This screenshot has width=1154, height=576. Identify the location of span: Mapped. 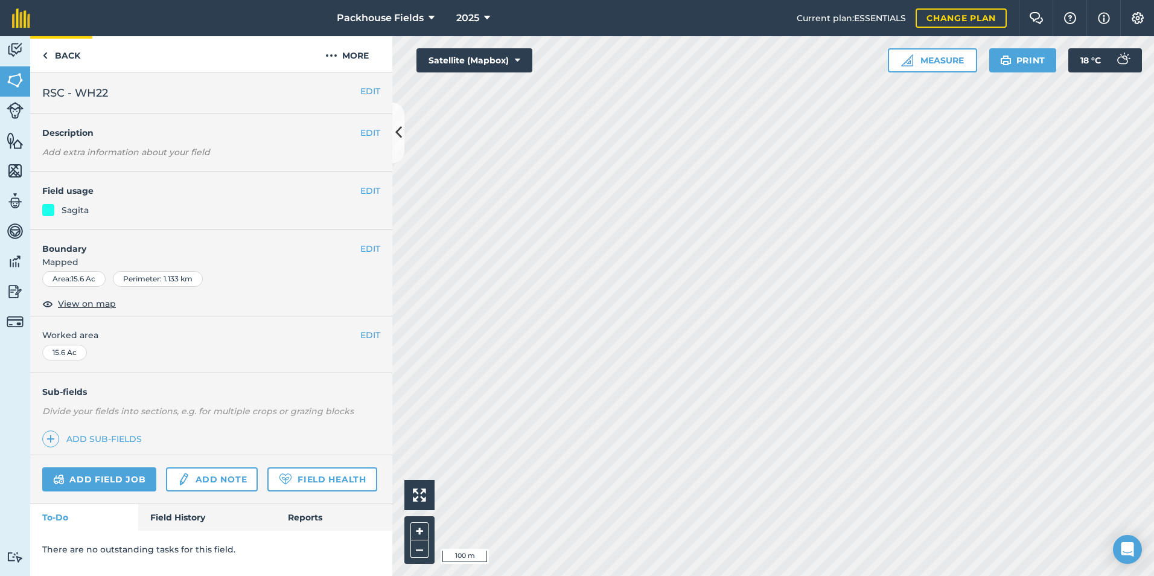
(211, 262).